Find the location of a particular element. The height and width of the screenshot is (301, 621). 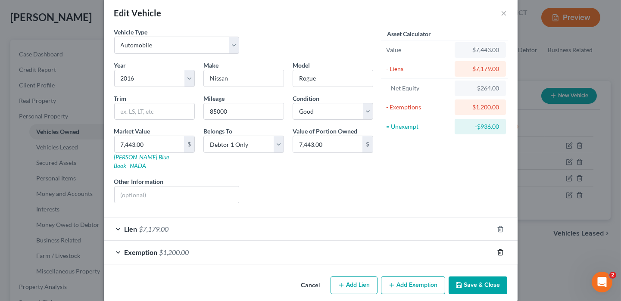

div: = Net Equity is located at coordinates (419, 88).